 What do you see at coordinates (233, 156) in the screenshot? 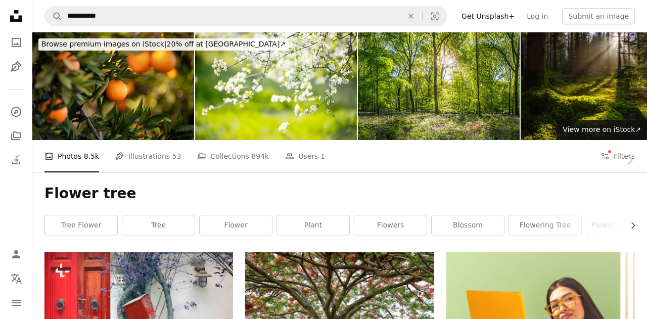
I see `a: Collections 894k` at bounding box center [233, 156].